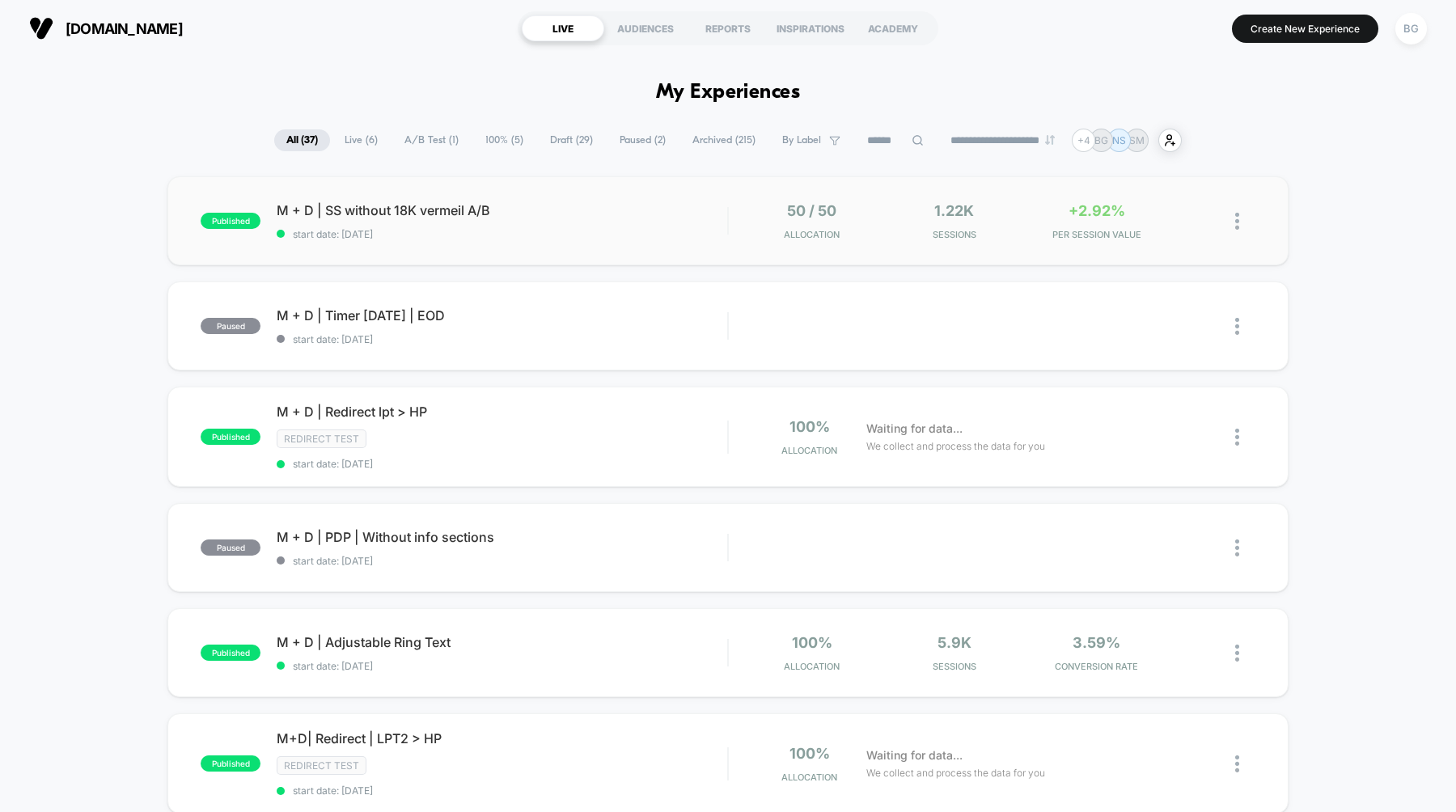 The image size is (1456, 812). I want to click on div: BG, so click(1411, 28).